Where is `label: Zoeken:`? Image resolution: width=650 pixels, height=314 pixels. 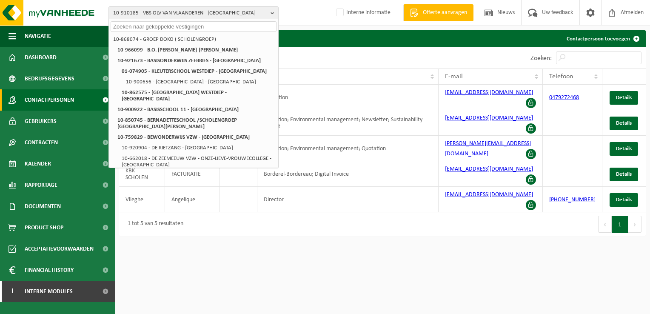
label: Zoeken: is located at coordinates (541, 58).